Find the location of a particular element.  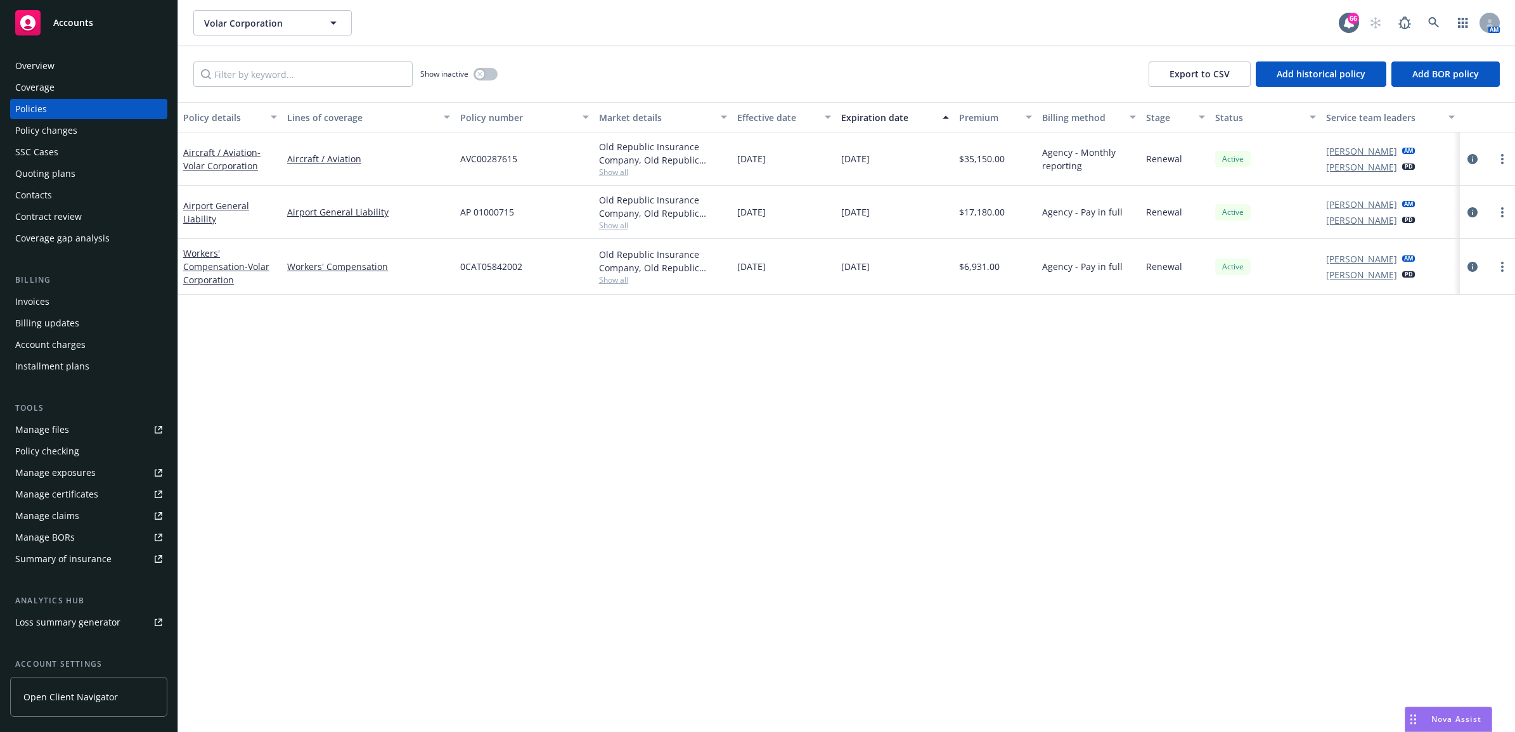

a: Coverage is located at coordinates (89, 87).